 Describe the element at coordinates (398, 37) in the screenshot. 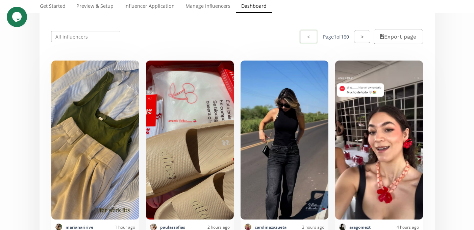

I see `button: Export page` at that location.